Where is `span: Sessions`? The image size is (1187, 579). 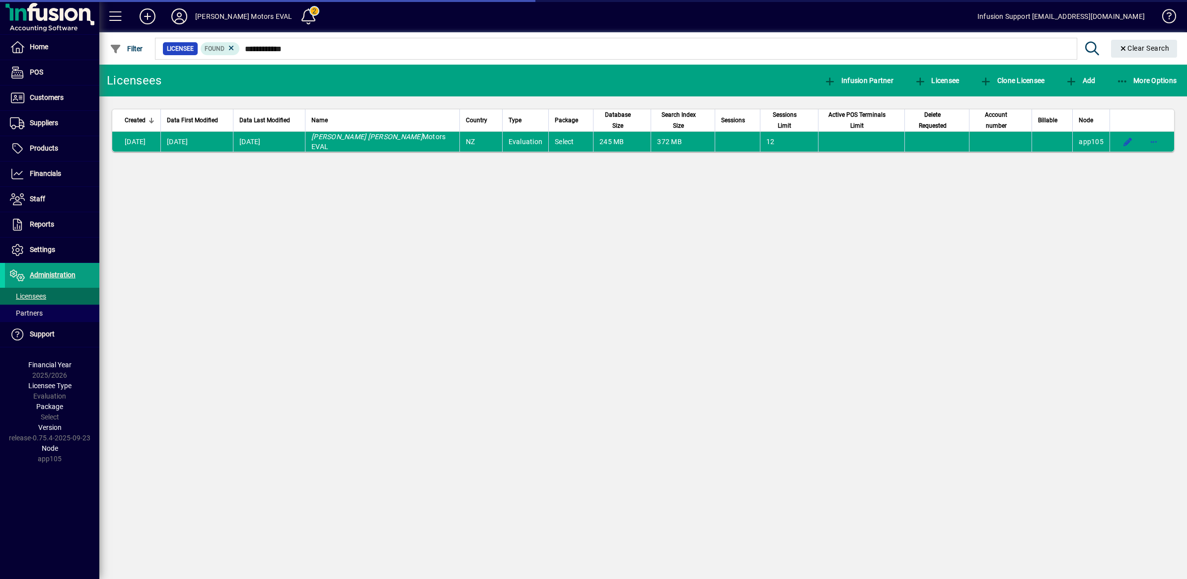 span: Sessions is located at coordinates (733, 120).